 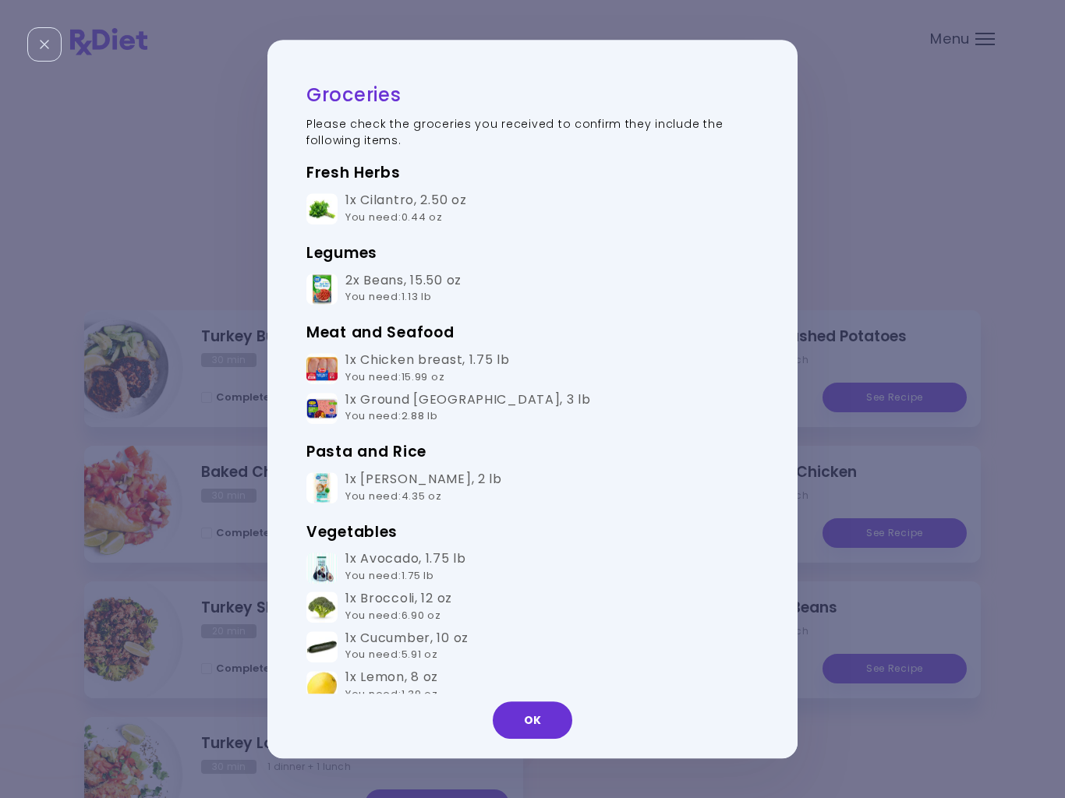 I want to click on span: You need : 2.88 lb, so click(x=391, y=416).